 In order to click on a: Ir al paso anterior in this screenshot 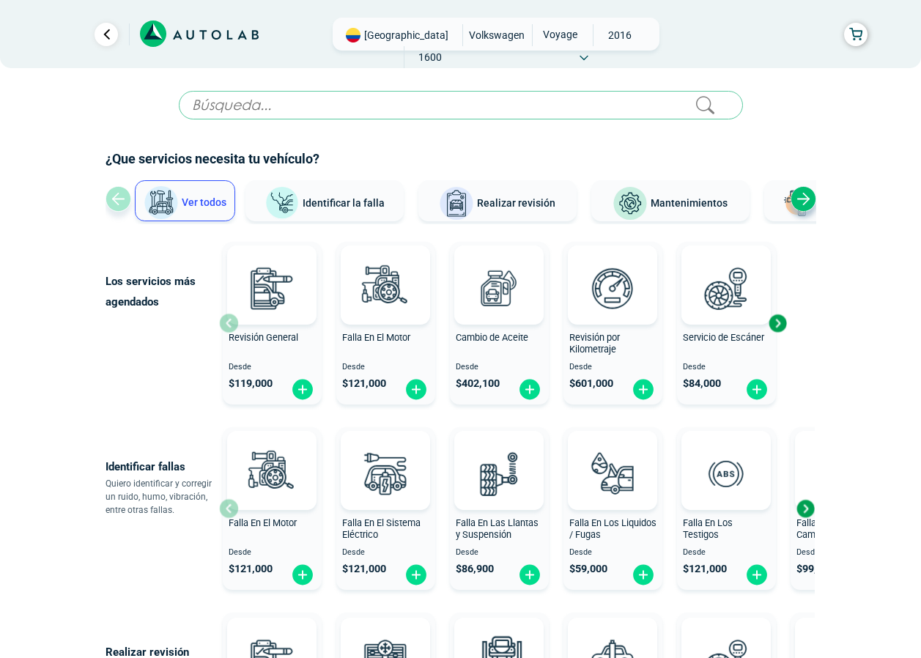, I will do `click(106, 34)`.